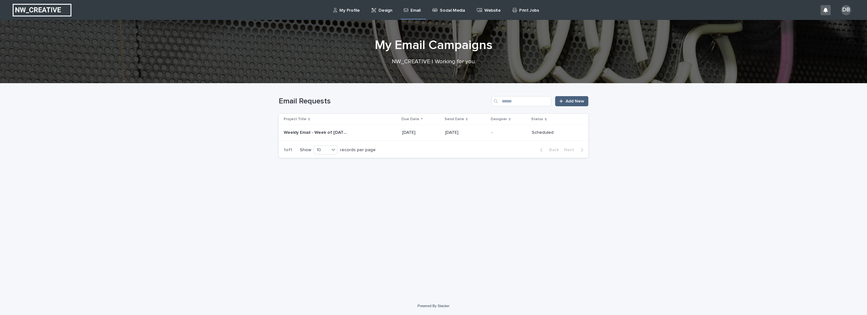  I want to click on p: Scheduled, so click(555, 132).